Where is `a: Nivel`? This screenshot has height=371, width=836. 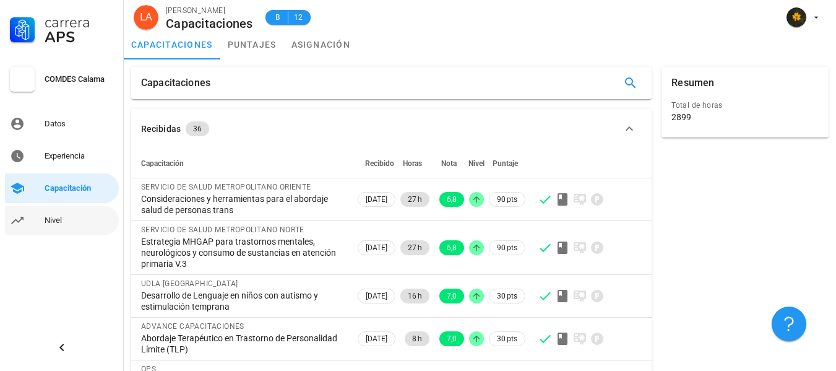
a: Nivel is located at coordinates (62, 220).